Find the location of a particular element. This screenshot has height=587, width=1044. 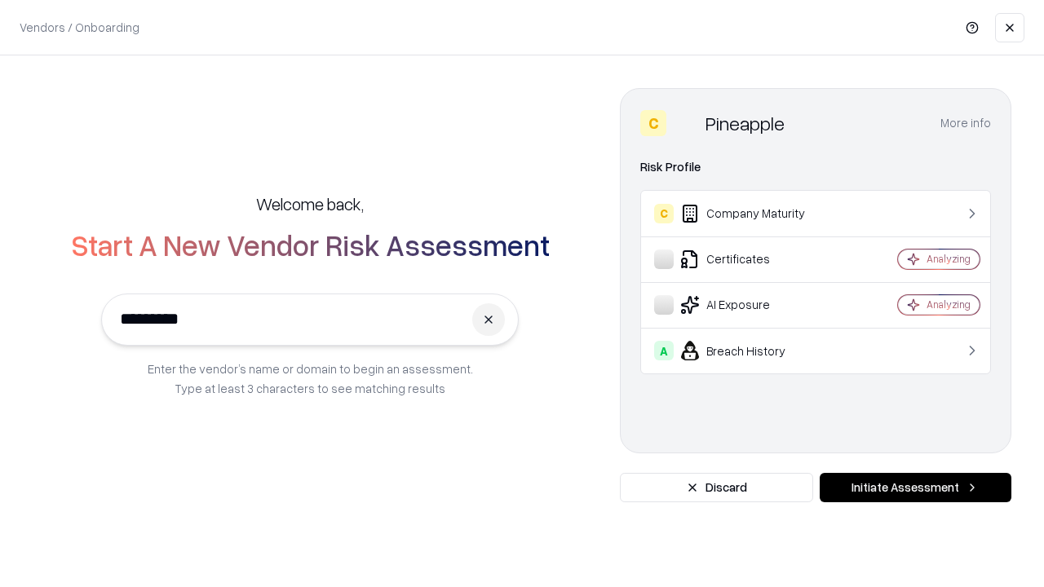

p: Enter the vendor’s name or domain to begin an assessment. Type at least 3 characters to see match... is located at coordinates (310, 378).